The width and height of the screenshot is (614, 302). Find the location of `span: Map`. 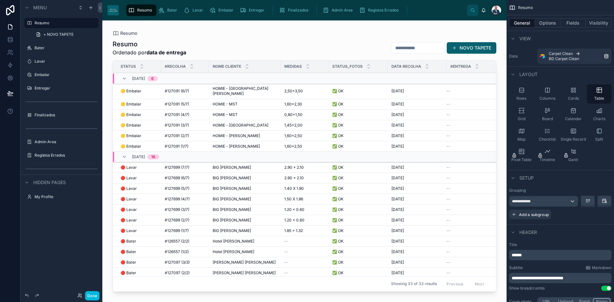

span: Map is located at coordinates (521, 139).